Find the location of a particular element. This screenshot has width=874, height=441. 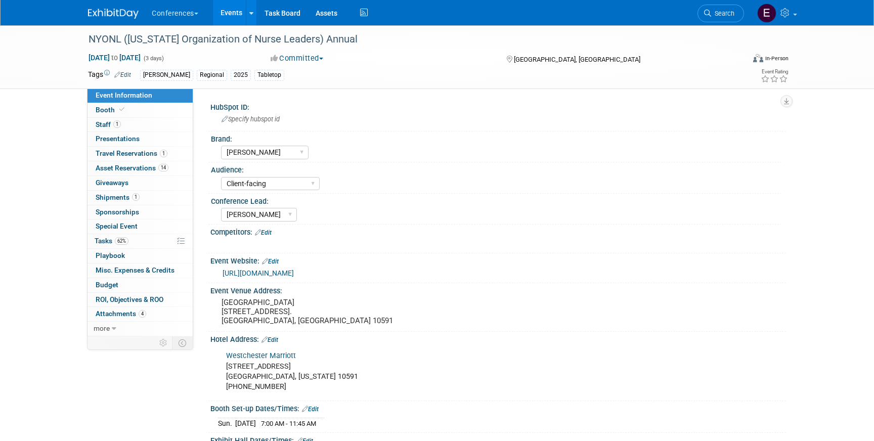

span: 4 is located at coordinates (142, 313).